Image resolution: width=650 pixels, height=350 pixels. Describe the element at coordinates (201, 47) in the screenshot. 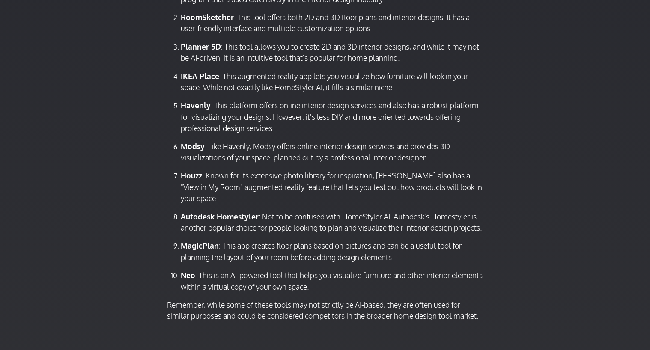

I see `strong: Planner 5D` at that location.